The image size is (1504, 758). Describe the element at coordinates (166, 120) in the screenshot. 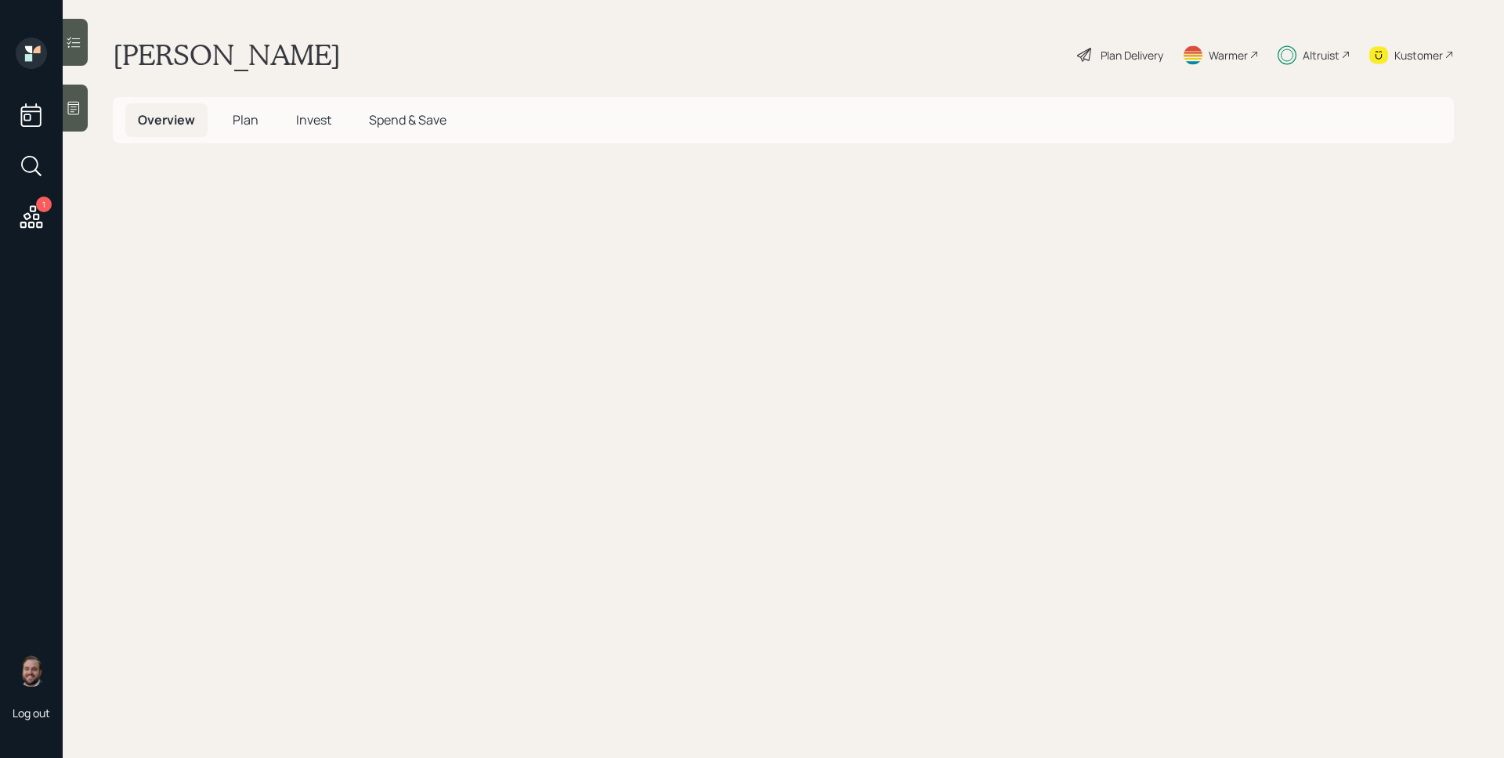

I see `span: Overview` at that location.